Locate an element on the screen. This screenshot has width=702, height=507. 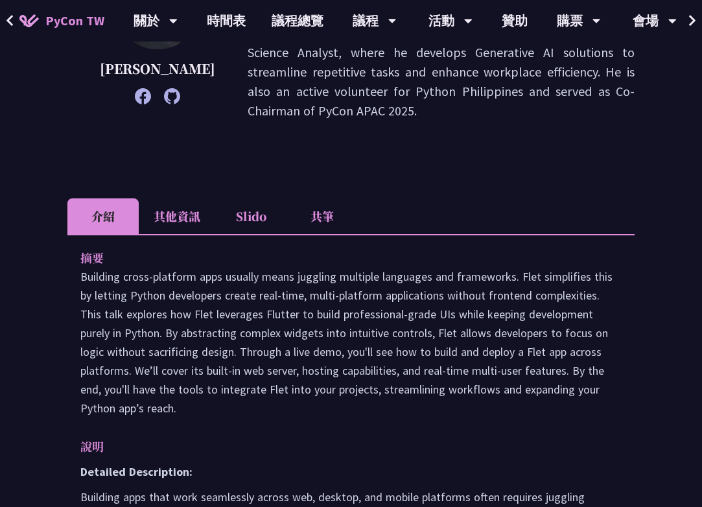
p: 說明 is located at coordinates (338, 446).